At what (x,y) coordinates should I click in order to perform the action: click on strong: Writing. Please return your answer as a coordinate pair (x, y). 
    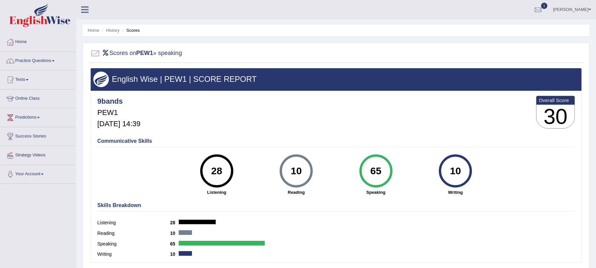
    Looking at the image, I should click on (456, 192).